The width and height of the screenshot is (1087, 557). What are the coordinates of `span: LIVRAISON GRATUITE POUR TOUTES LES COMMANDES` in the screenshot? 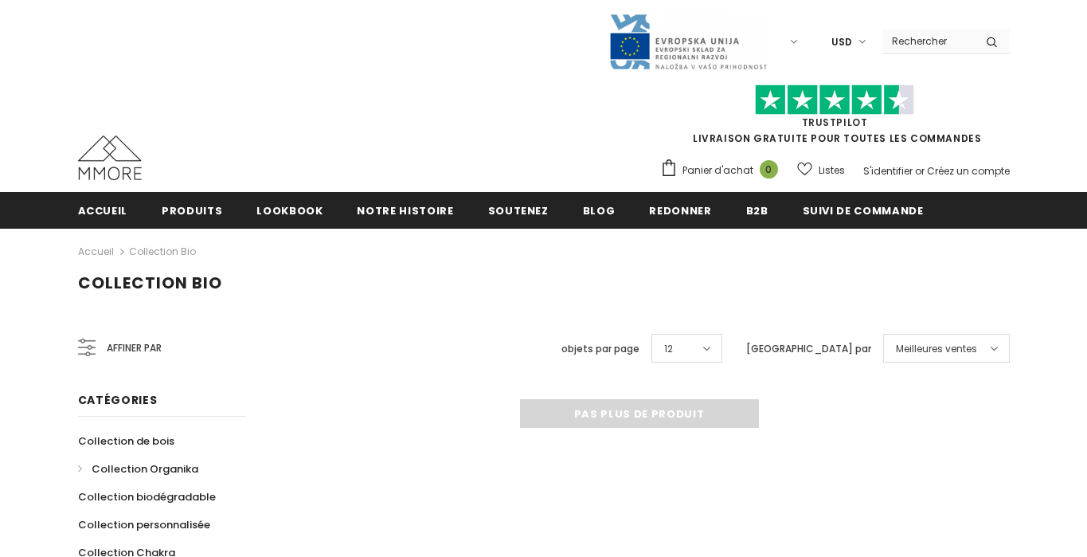 It's located at (834, 118).